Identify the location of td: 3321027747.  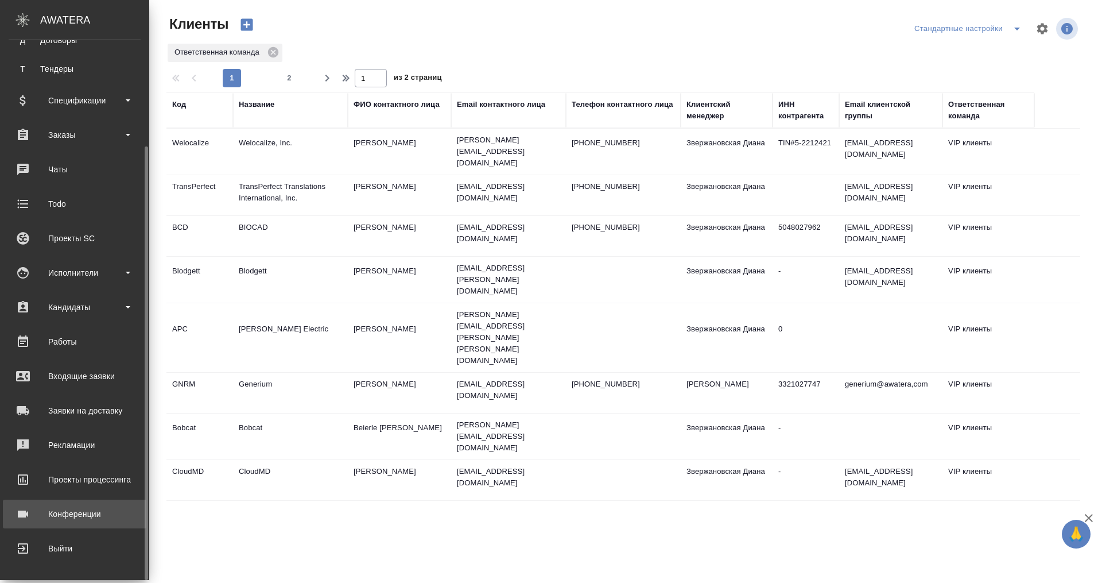
(806, 393).